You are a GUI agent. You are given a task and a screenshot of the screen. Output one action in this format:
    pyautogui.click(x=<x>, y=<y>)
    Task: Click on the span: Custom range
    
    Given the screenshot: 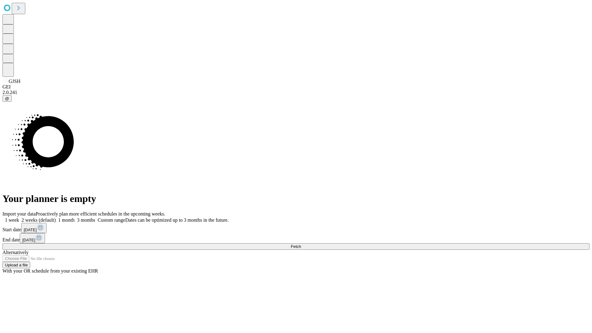 What is the action you would take?
    pyautogui.click(x=111, y=220)
    